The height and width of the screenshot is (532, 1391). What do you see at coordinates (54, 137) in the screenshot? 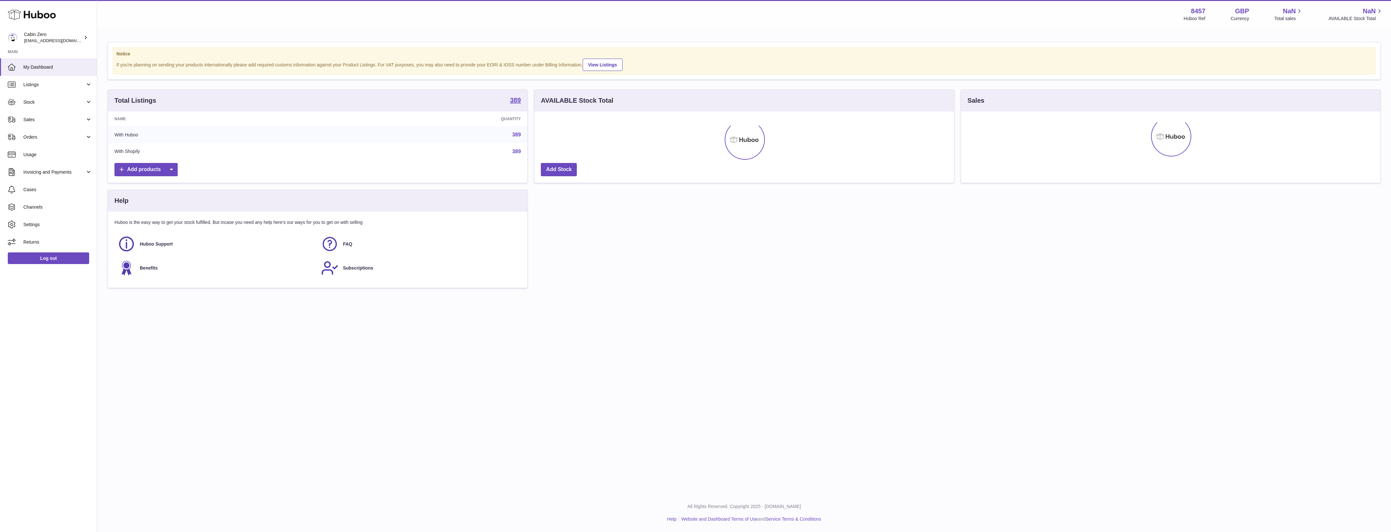
I see `span: Orders` at bounding box center [54, 137].